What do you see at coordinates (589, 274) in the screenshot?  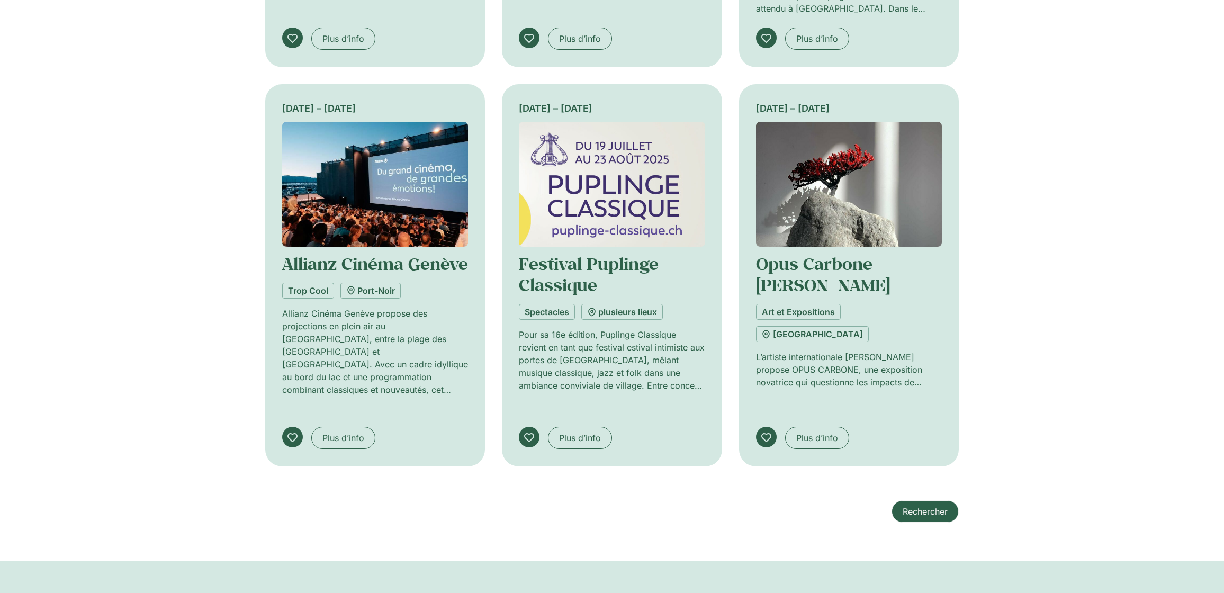 I see `a: Festival Puplinge Classique` at bounding box center [589, 274].